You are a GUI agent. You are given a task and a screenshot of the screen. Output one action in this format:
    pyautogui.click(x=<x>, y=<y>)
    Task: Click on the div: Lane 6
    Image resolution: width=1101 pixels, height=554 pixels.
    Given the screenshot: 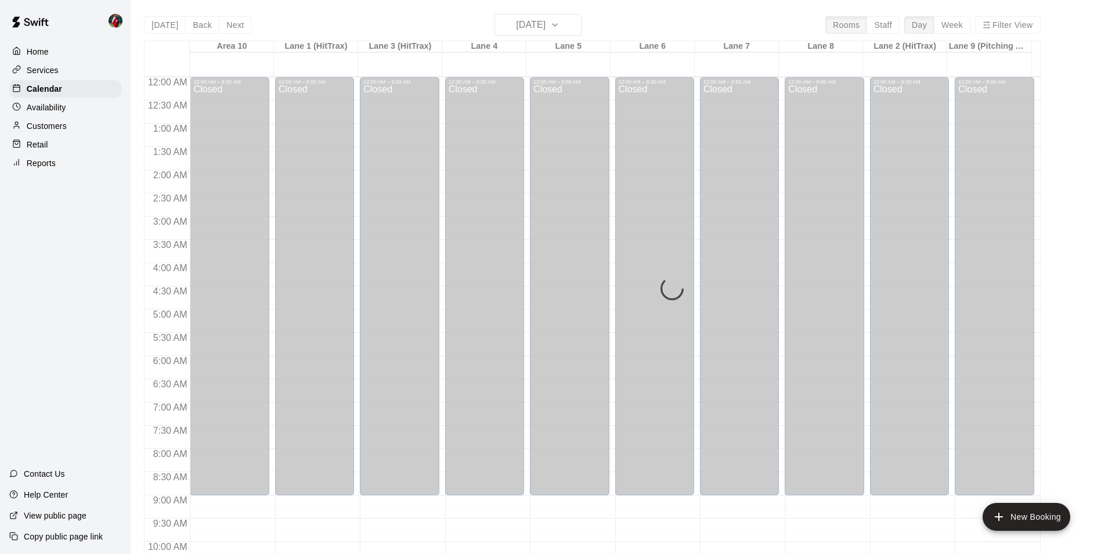 What is the action you would take?
    pyautogui.click(x=652, y=46)
    